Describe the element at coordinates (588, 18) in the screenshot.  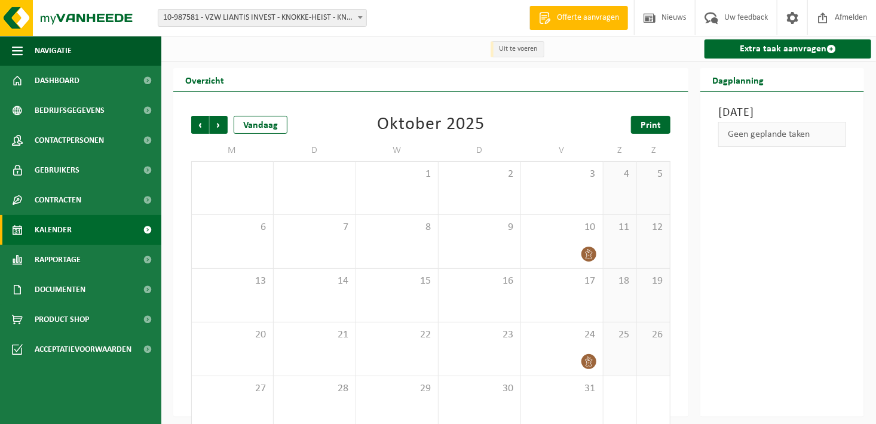
I see `span: Offerte aanvragen` at that location.